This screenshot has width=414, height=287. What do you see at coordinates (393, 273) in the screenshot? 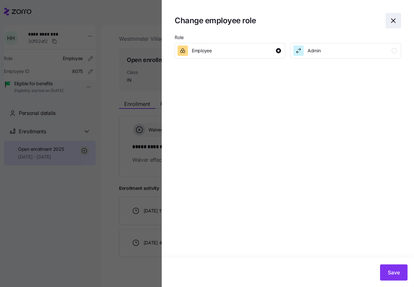
I see `button: Save` at bounding box center [393, 273].